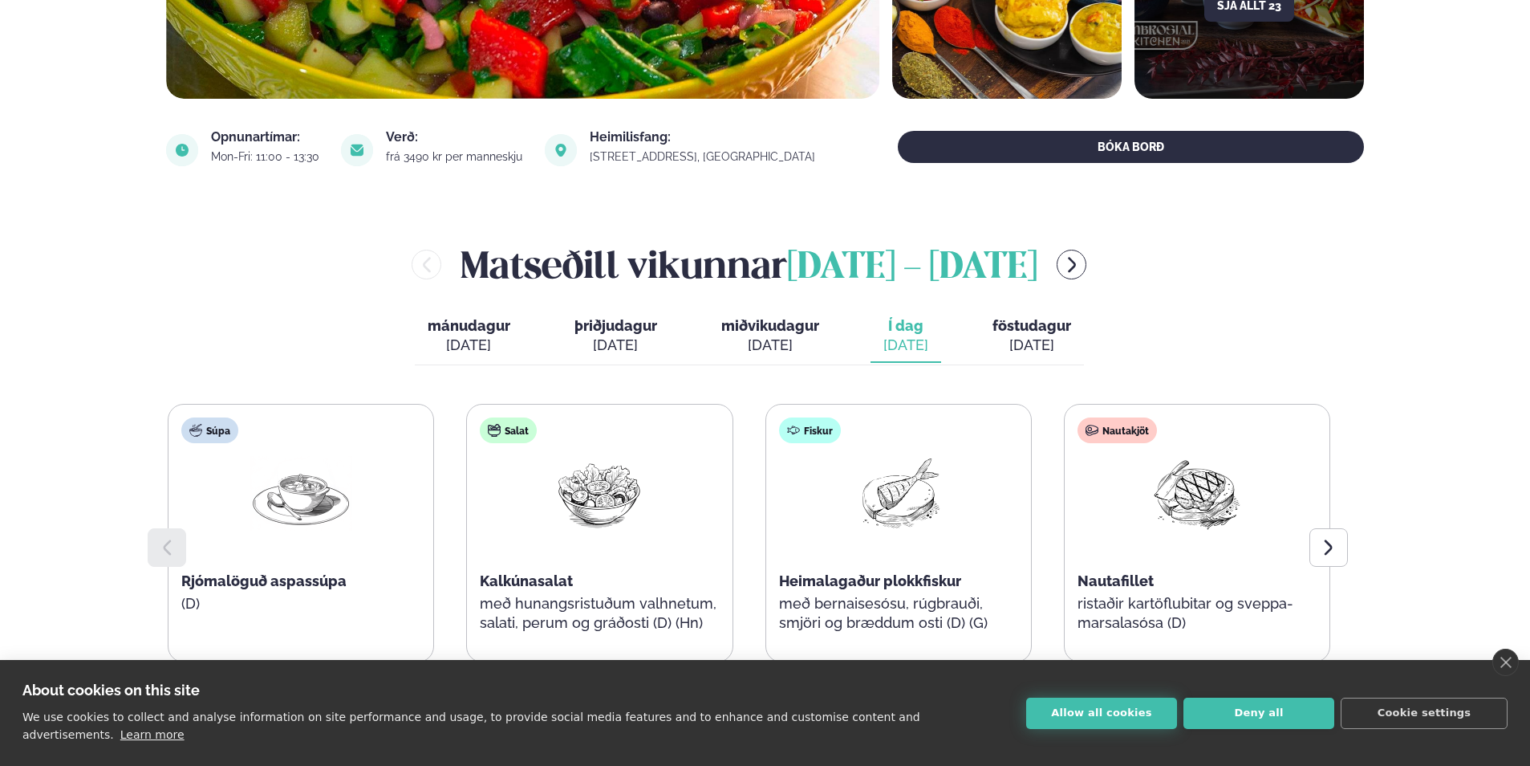  I want to click on button: Allow all cookies, so click(1102, 713).